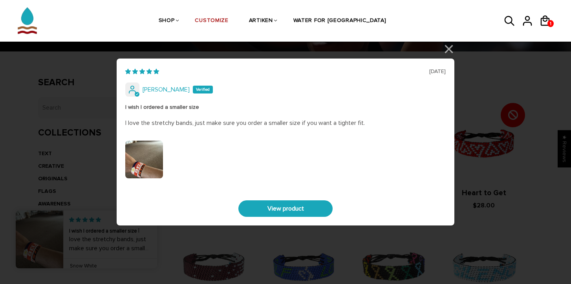 The width and height of the screenshot is (571, 284). I want to click on a: View product, so click(285, 208).